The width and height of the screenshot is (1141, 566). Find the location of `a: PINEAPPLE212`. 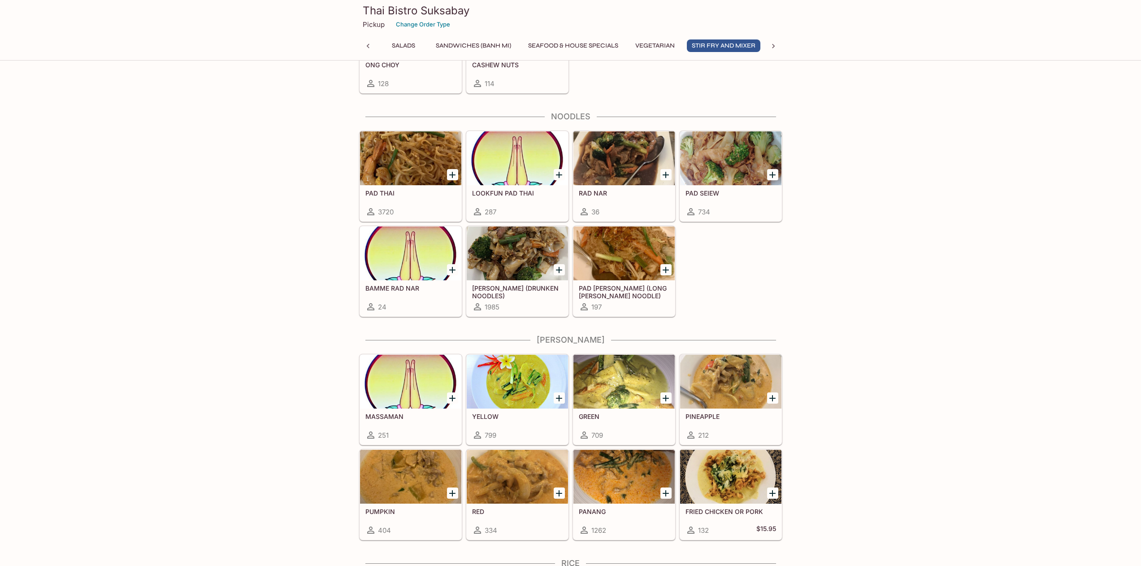

a: PINEAPPLE212 is located at coordinates (731, 399).